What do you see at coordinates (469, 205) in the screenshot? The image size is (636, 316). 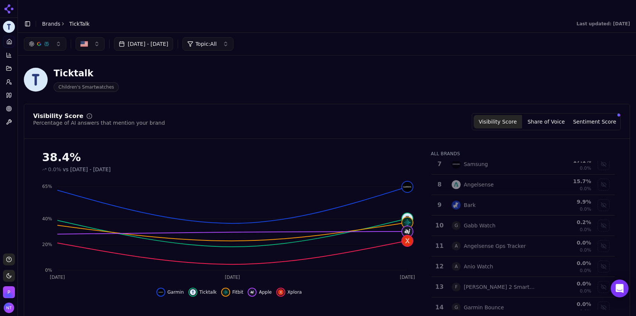 I see `div: Bark` at bounding box center [469, 205].